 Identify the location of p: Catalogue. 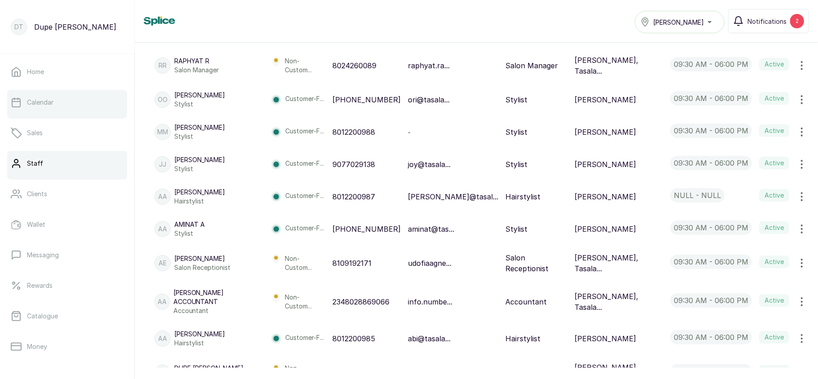
(42, 316).